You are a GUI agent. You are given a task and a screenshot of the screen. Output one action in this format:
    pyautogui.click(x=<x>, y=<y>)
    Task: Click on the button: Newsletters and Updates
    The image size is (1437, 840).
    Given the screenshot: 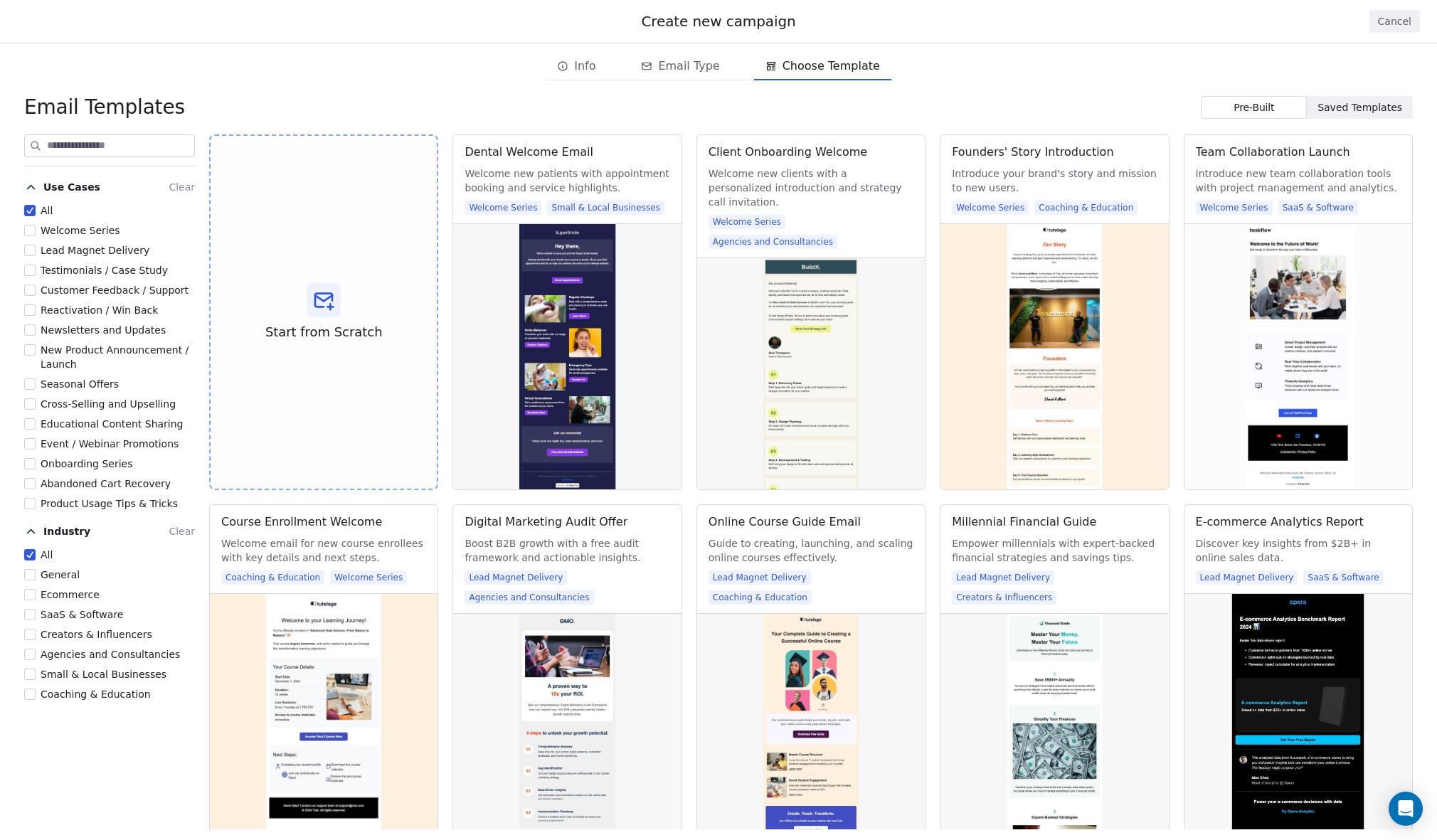 What is the action you would take?
    pyautogui.click(x=30, y=330)
    